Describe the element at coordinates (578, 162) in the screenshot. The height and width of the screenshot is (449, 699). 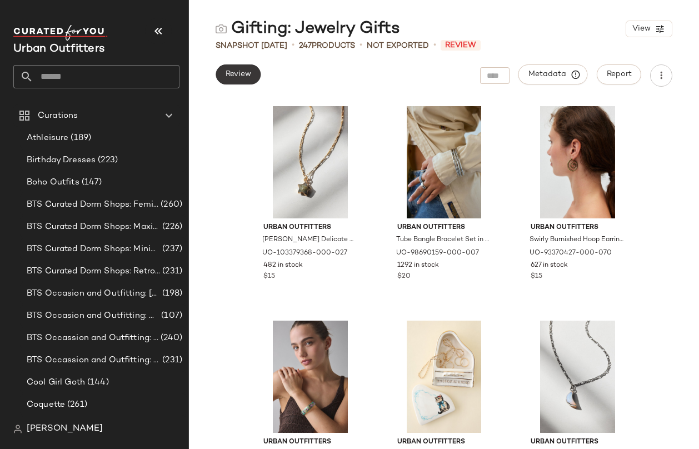
I see `img: 93370427_070_b` at that location.